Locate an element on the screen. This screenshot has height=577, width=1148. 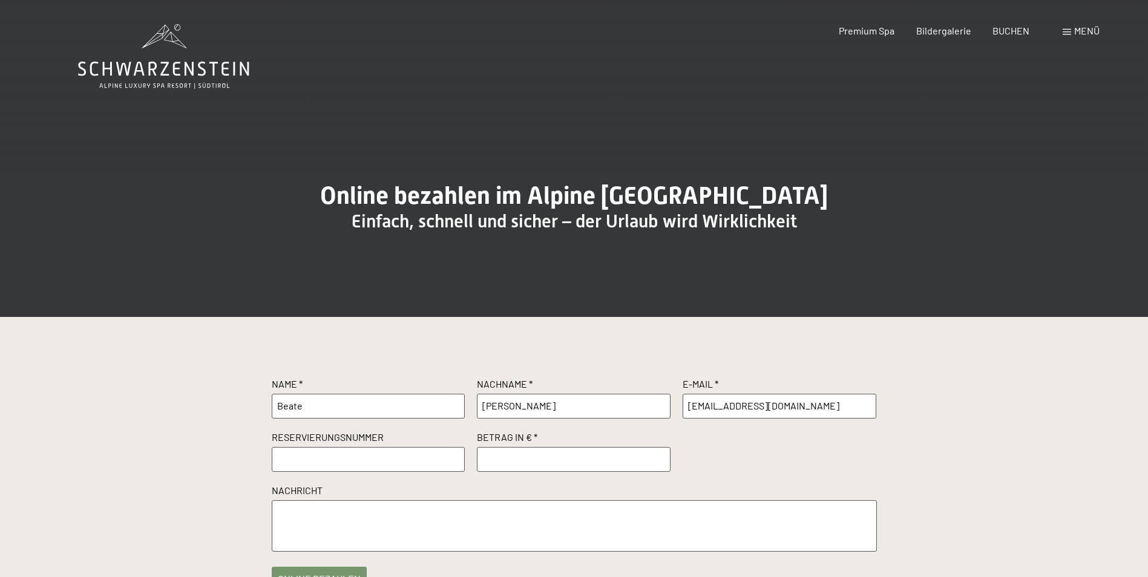
span: Premium Spa is located at coordinates (866, 30).